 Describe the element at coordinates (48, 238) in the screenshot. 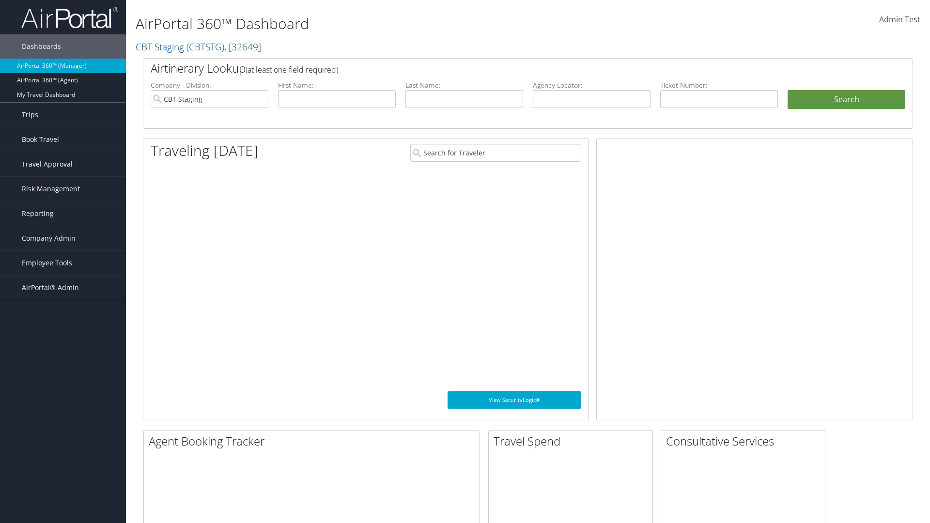

I see `span: Company Admin` at that location.